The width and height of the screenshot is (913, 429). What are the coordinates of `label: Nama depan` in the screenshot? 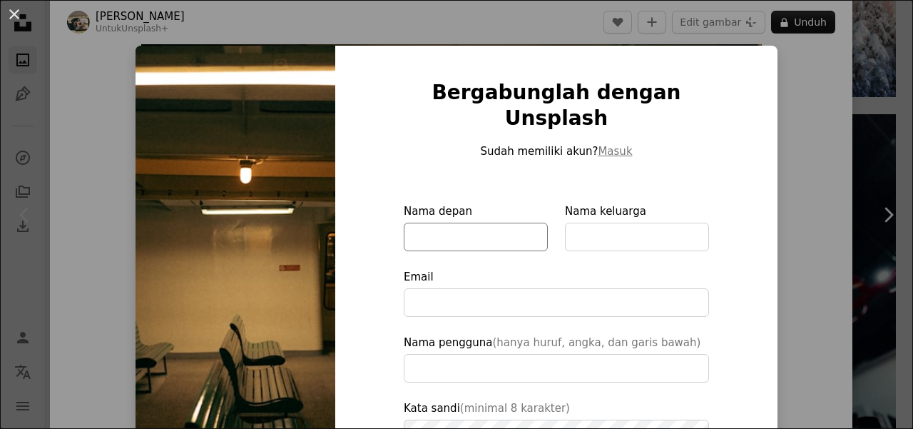 It's located at (476, 227).